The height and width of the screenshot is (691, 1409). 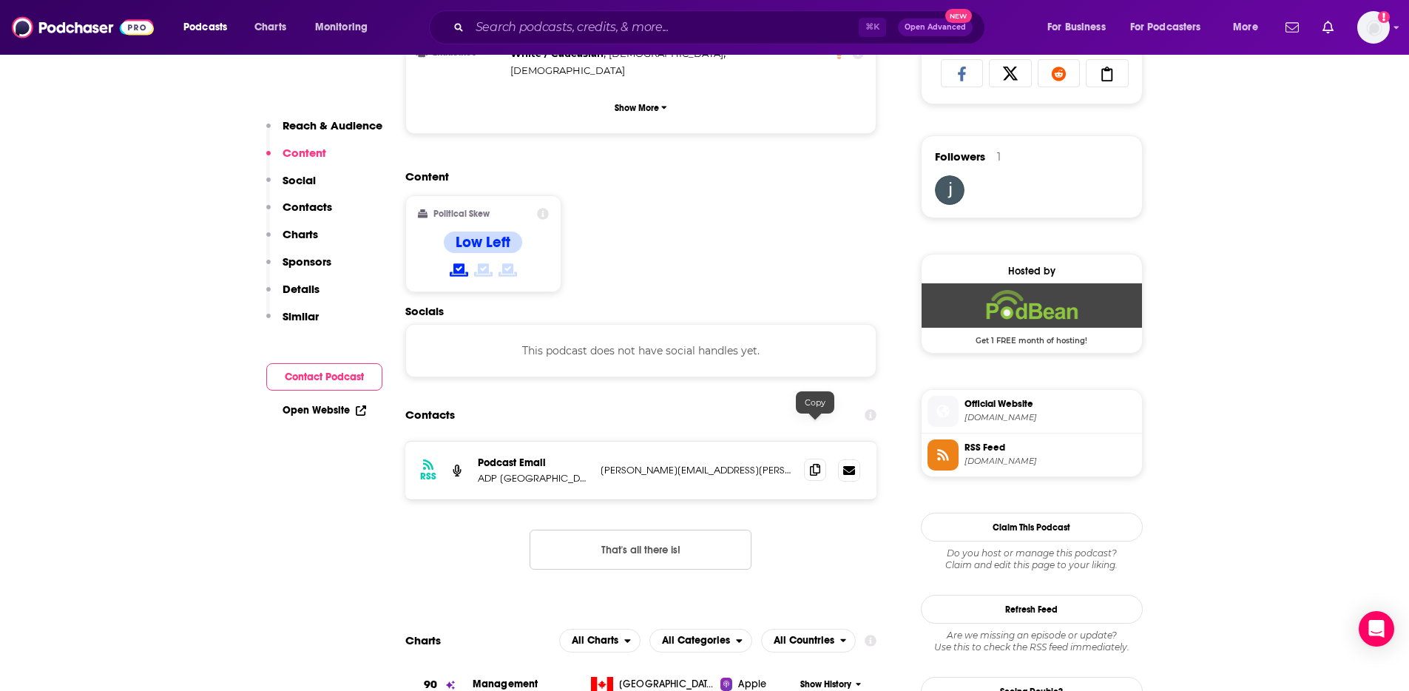 What do you see at coordinates (1032, 609) in the screenshot?
I see `button: Refresh Feed` at bounding box center [1032, 609].